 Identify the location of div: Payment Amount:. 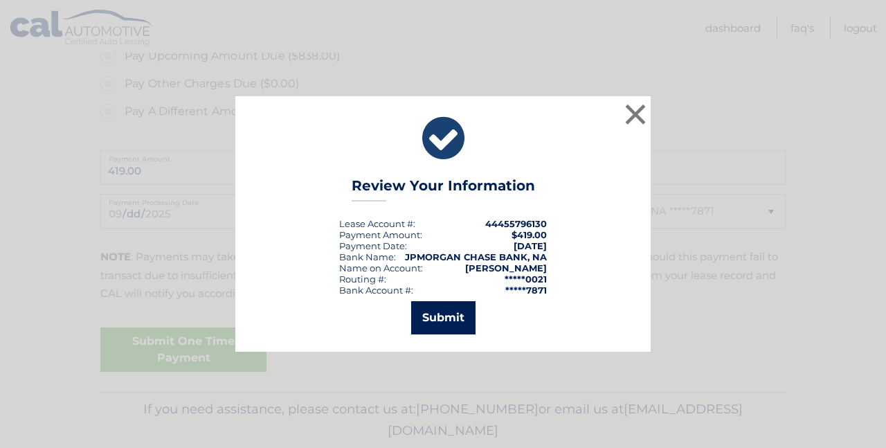
(380, 235).